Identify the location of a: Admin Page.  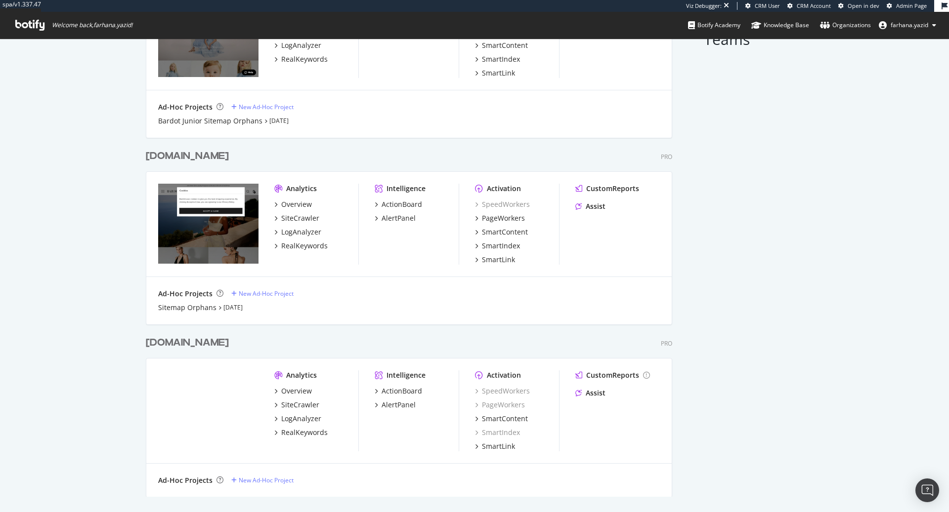
(906, 6).